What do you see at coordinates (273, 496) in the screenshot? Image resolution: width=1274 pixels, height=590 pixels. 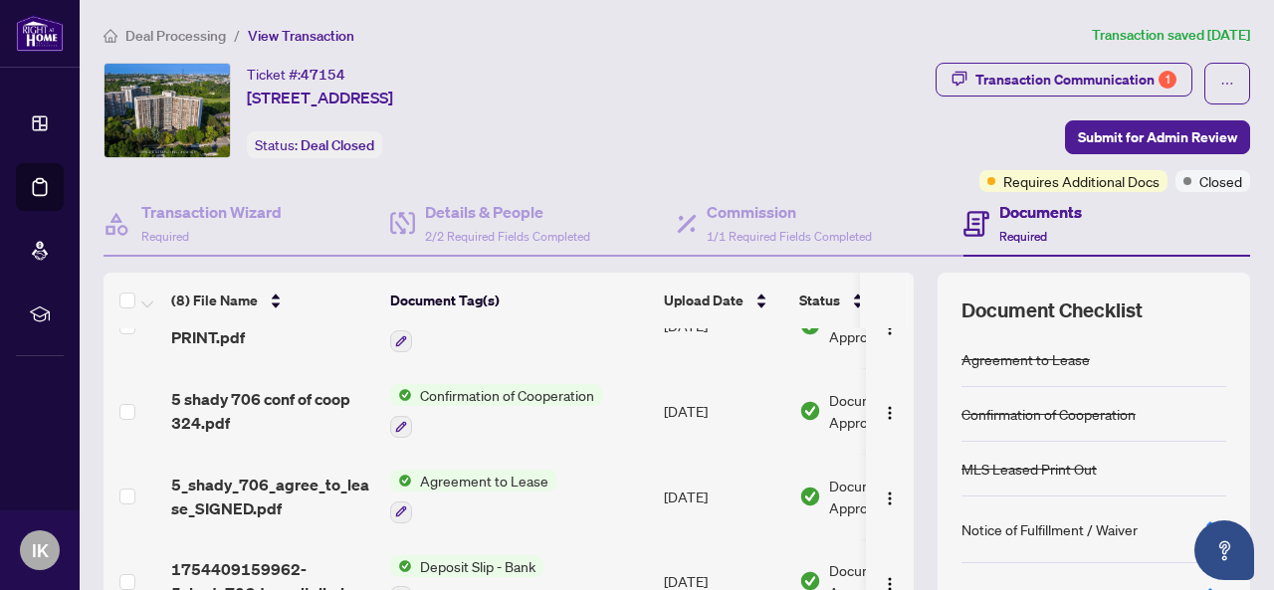 I see `span: 5_shady_706_agree_to_lease_SIGNED.pdf` at bounding box center [273, 496].